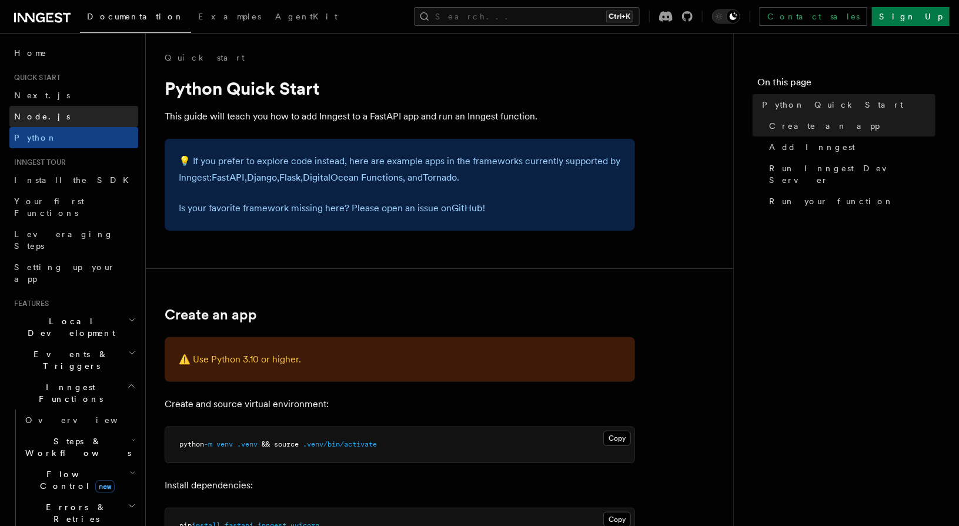 The height and width of the screenshot is (526, 959). What do you see at coordinates (76, 447) in the screenshot?
I see `span: Steps & Workflows` at bounding box center [76, 447].